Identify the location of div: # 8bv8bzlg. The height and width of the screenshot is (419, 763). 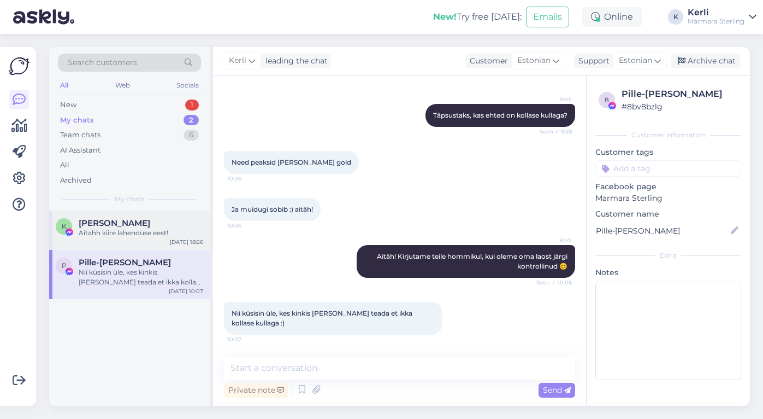
(680, 107).